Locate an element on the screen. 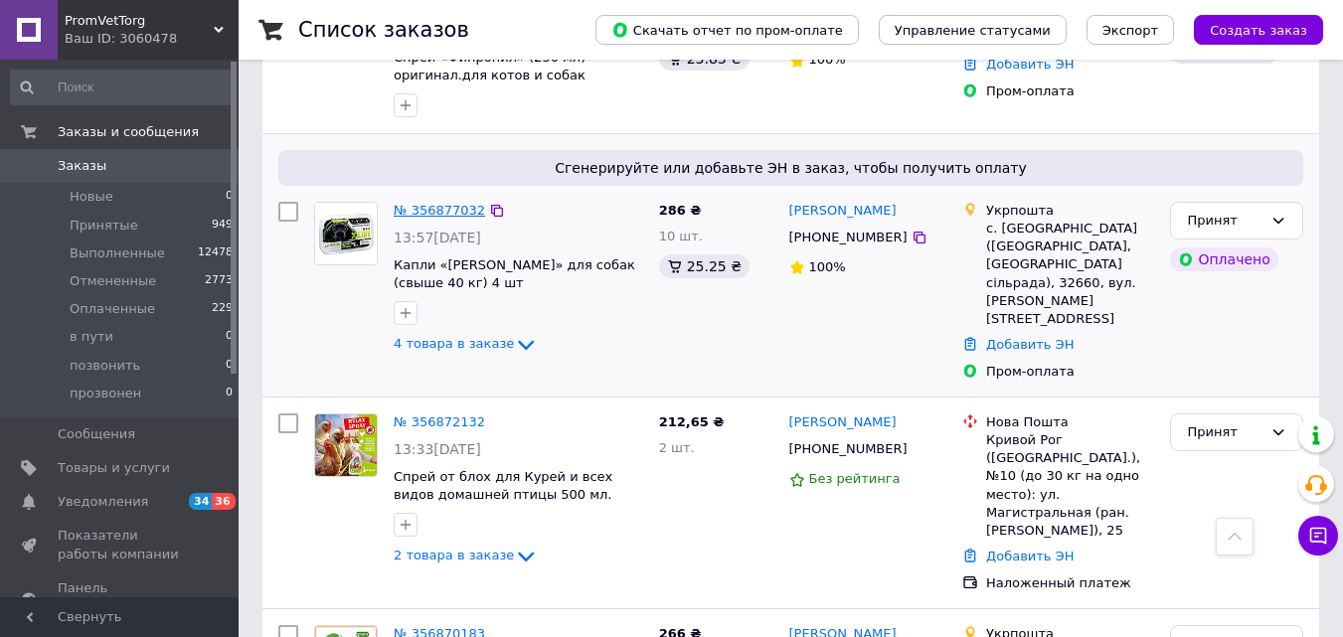 The width and height of the screenshot is (1343, 637). a: № 356872132 is located at coordinates (439, 421).